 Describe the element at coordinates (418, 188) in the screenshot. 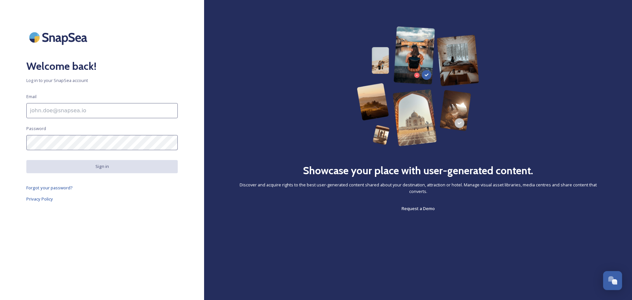

I see `span: Discover and acquire rights to the best user-generated content shared about your destination, att...` at that location.